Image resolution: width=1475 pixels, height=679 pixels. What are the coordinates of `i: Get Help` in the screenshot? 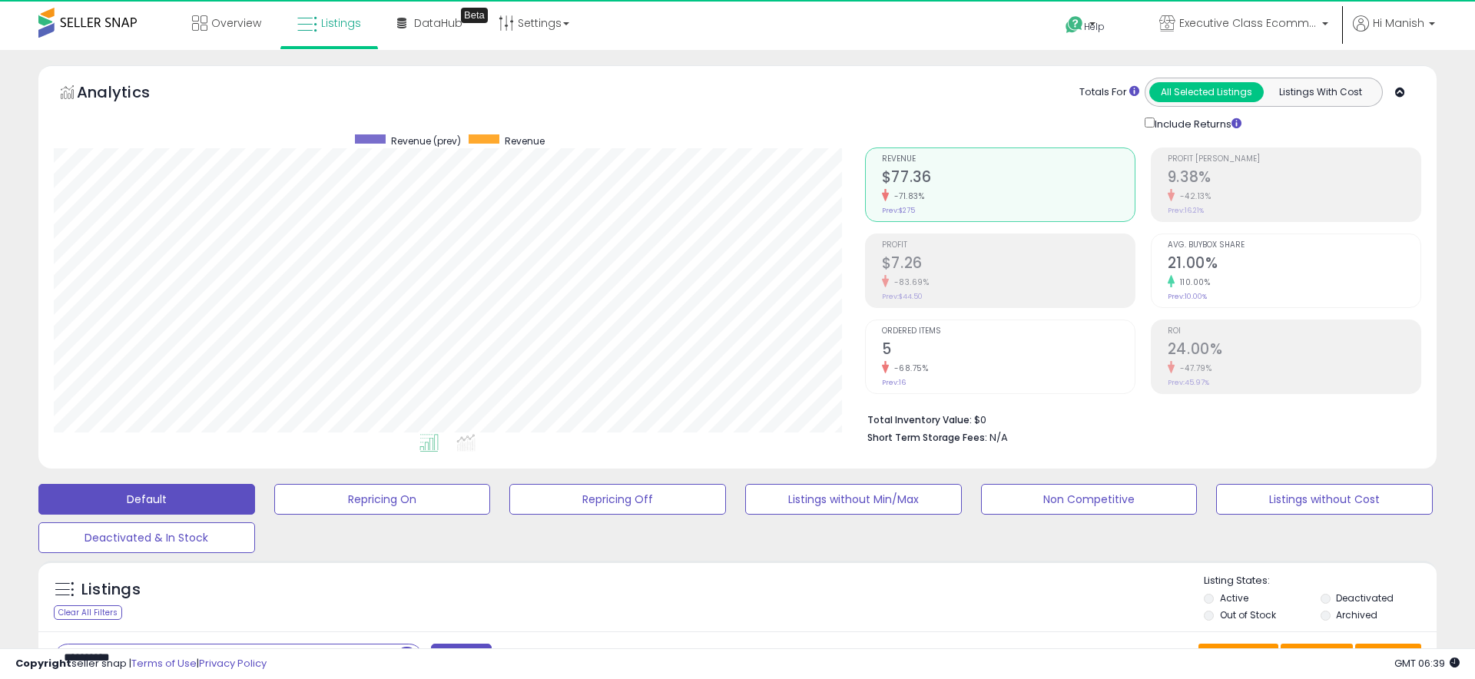 It's located at (1074, 25).